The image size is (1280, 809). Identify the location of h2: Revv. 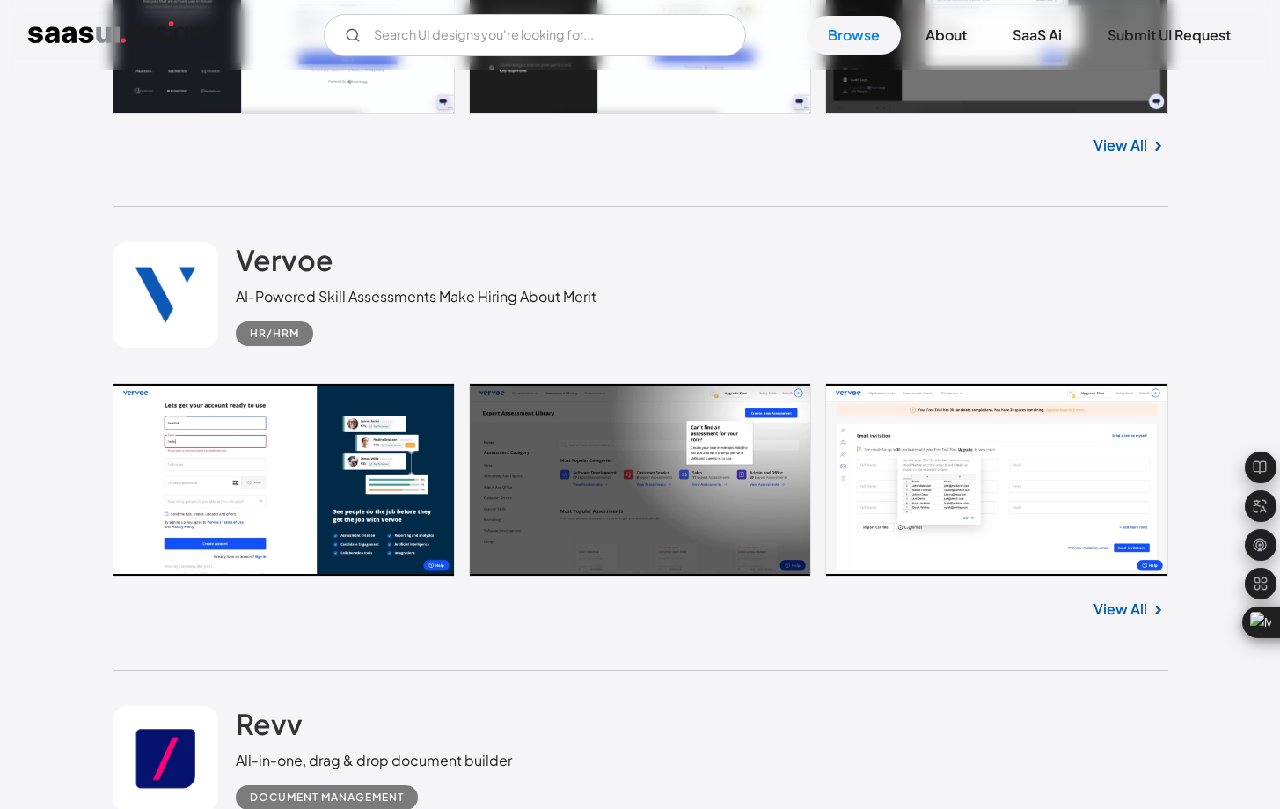
(269, 723).